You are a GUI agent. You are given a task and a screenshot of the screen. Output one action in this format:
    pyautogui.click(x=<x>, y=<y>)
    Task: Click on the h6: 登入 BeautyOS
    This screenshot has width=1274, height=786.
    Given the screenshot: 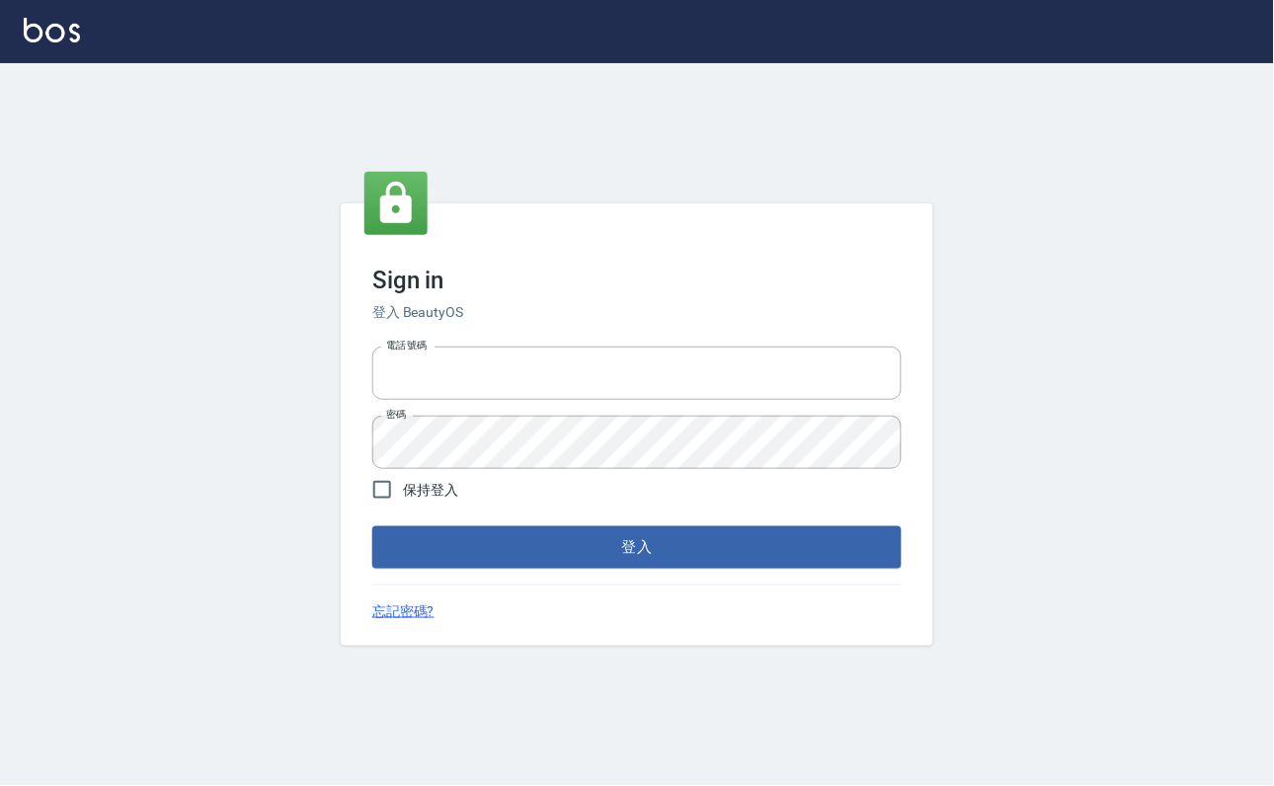 What is the action you would take?
    pyautogui.click(x=637, y=312)
    